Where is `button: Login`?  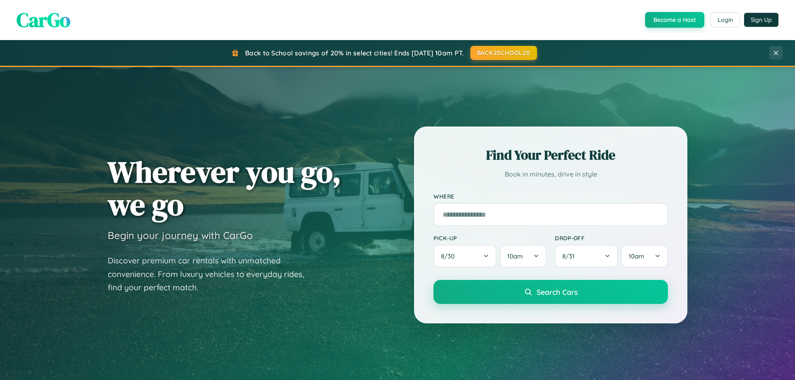 button: Login is located at coordinates (725, 20).